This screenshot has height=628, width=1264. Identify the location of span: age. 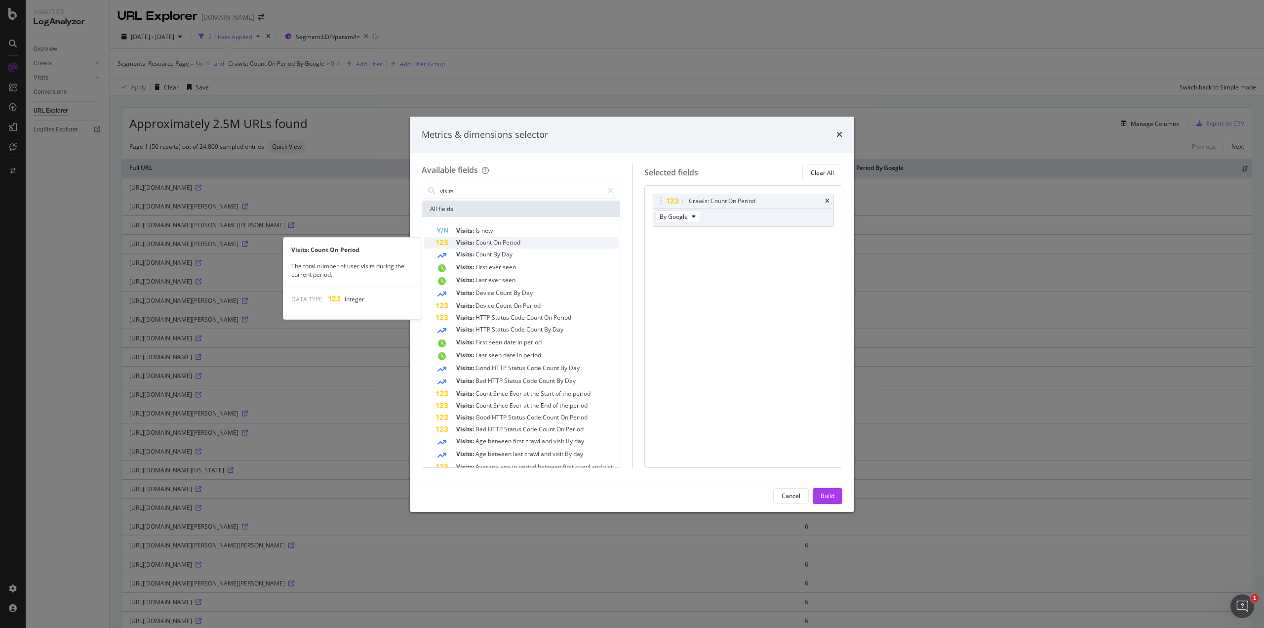
(506, 466).